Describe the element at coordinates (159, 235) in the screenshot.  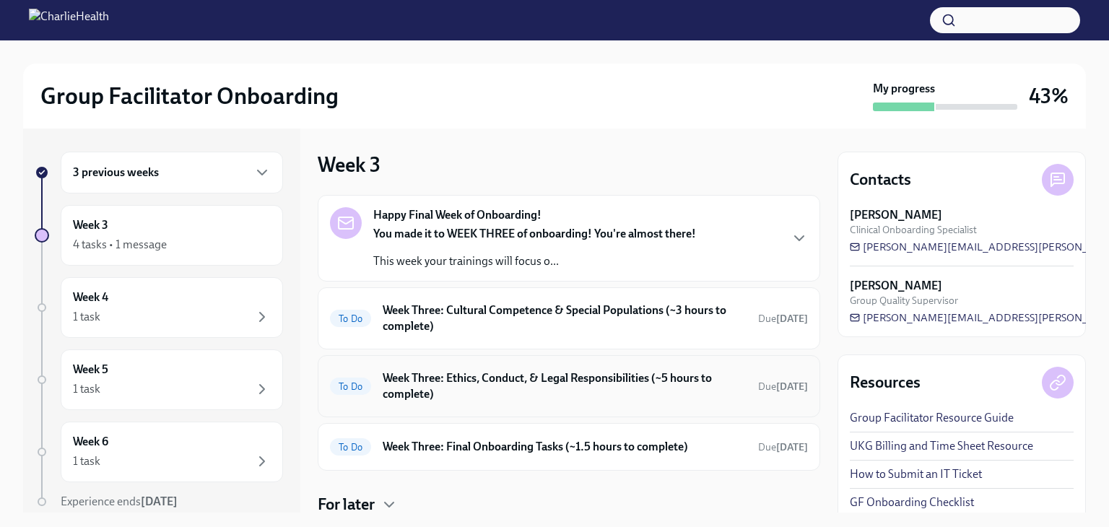
I see `a: Week 34 tasks • 1 message` at that location.